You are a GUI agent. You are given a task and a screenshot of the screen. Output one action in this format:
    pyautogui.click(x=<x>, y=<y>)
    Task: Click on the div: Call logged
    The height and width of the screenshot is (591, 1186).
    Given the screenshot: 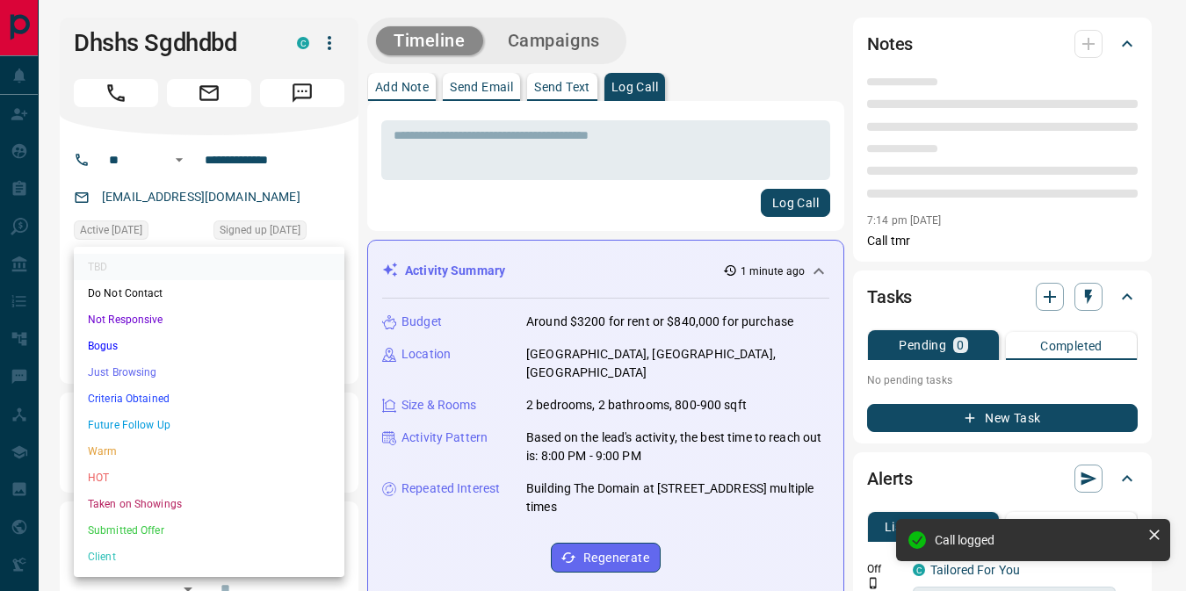 What is the action you would take?
    pyautogui.click(x=1038, y=540)
    